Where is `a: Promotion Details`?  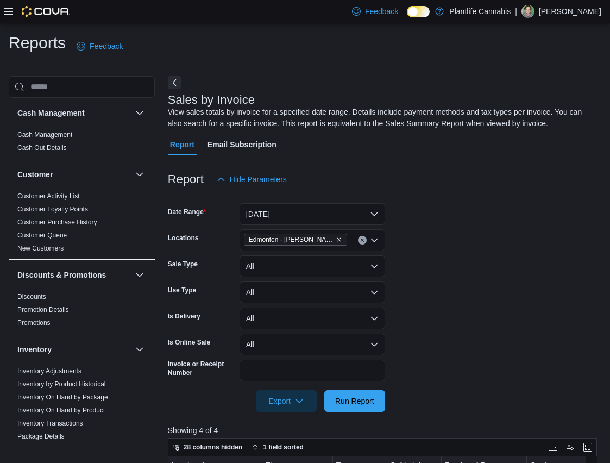 a: Promotion Details is located at coordinates (43, 310).